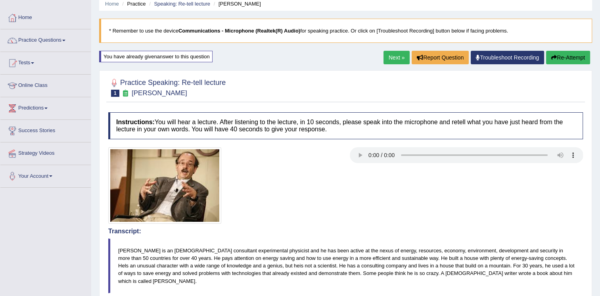  What do you see at coordinates (345, 125) in the screenshot?
I see `h4: You will hear a lecture. After listening to the lecture, in 10 seconds, please speak into the mic...` at bounding box center [345, 125].